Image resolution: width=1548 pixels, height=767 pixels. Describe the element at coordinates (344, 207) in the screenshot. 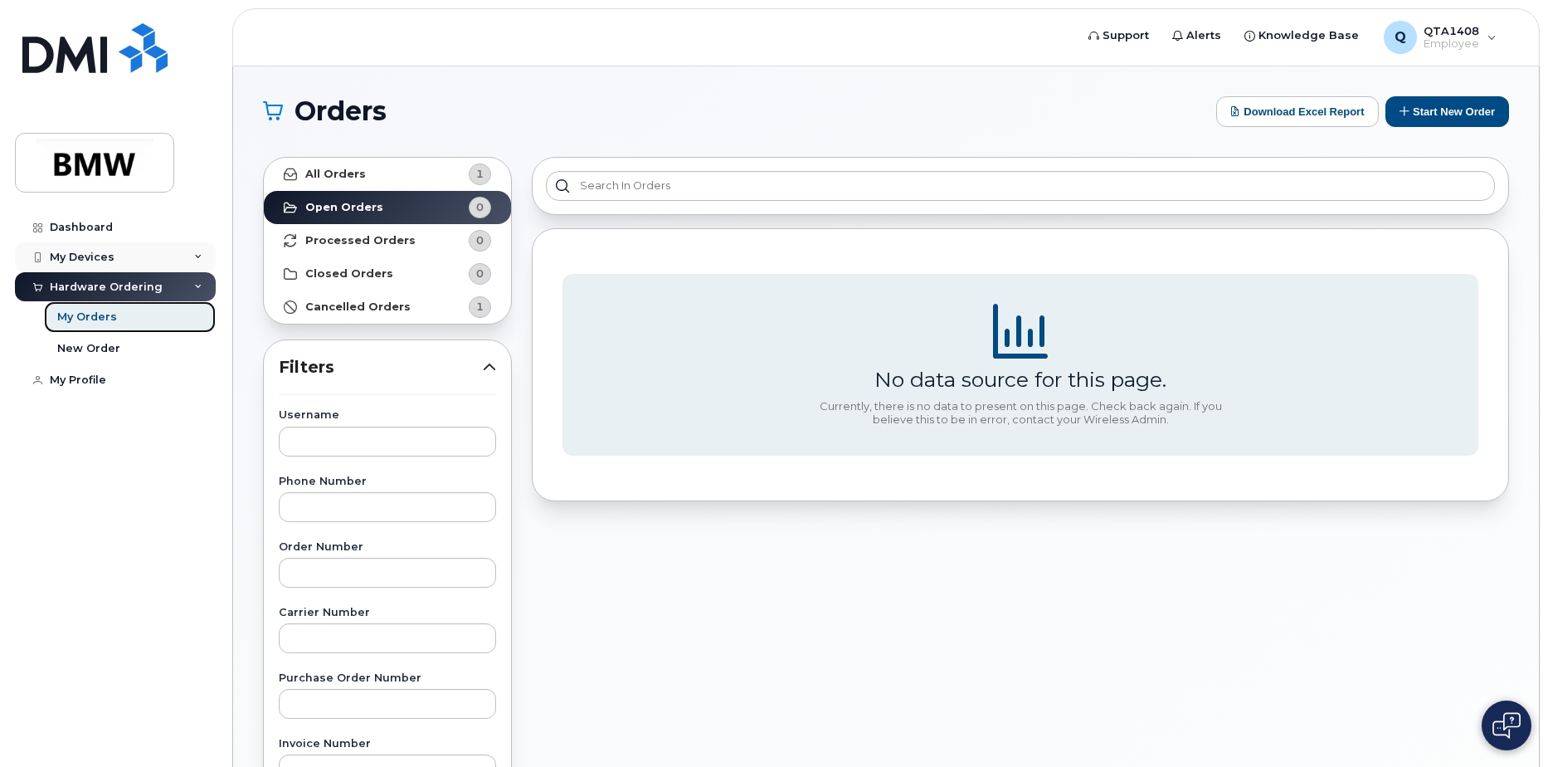

I see `strong: Open Orders` at that location.